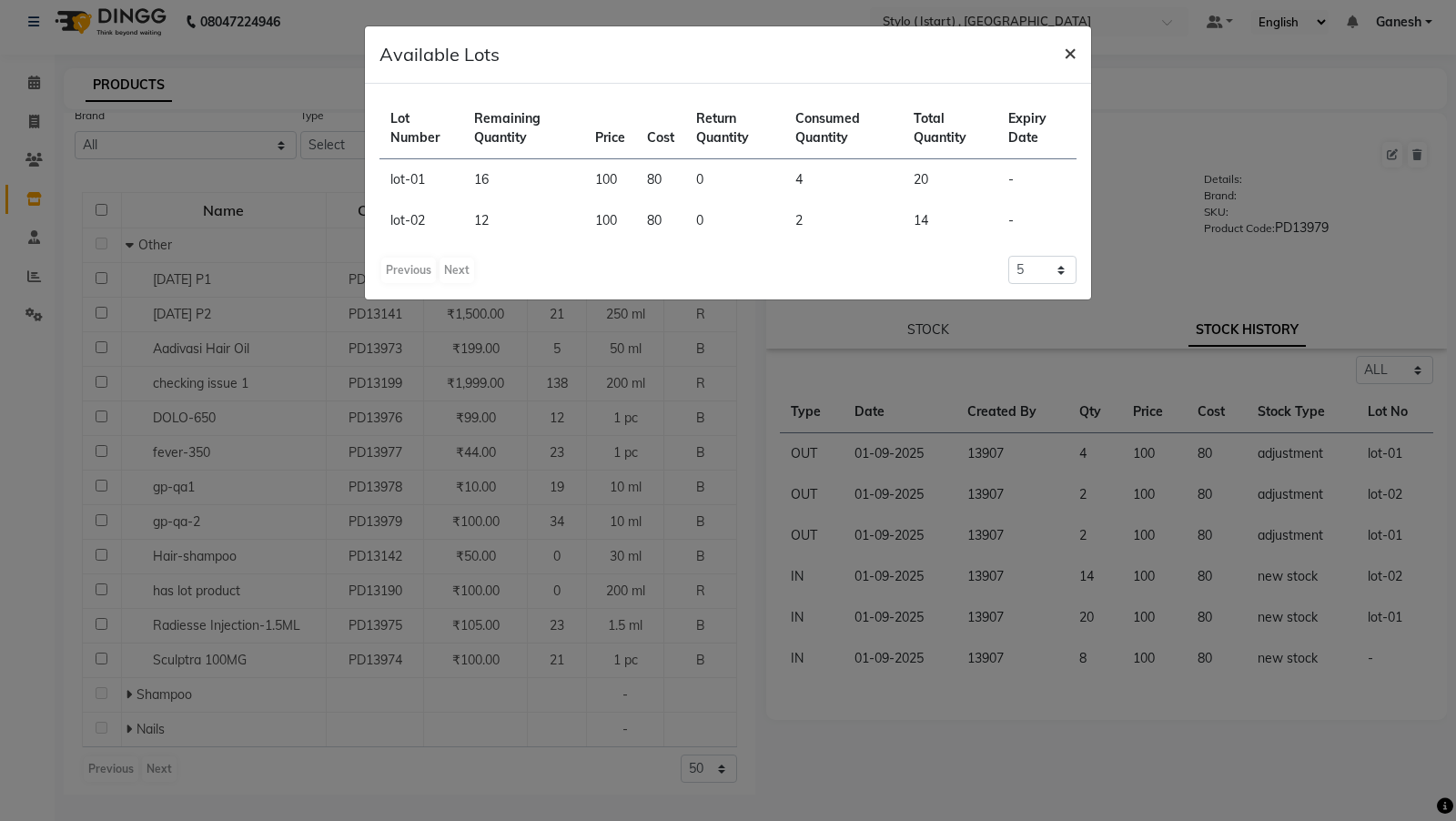 This screenshot has height=821, width=1456. What do you see at coordinates (523, 221) in the screenshot?
I see `td: 12` at bounding box center [523, 221].